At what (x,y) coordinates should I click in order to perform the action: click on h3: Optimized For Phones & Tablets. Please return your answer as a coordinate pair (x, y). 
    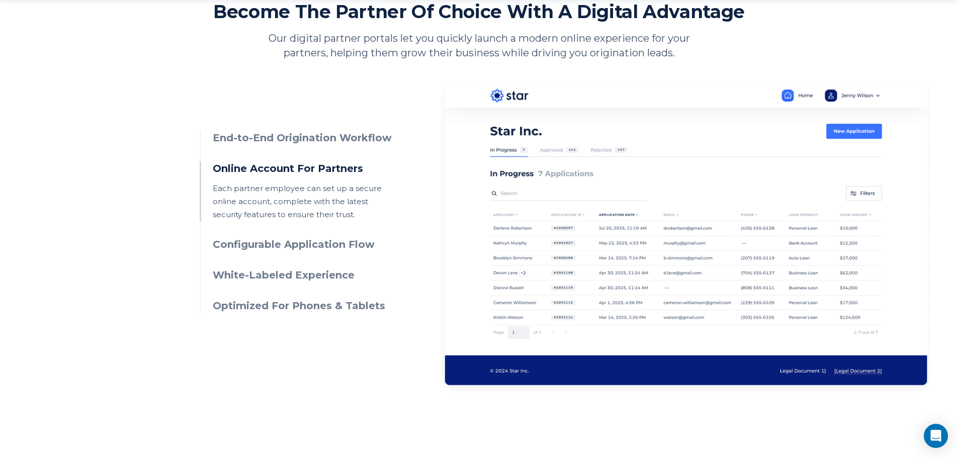
    Looking at the image, I should click on (304, 306).